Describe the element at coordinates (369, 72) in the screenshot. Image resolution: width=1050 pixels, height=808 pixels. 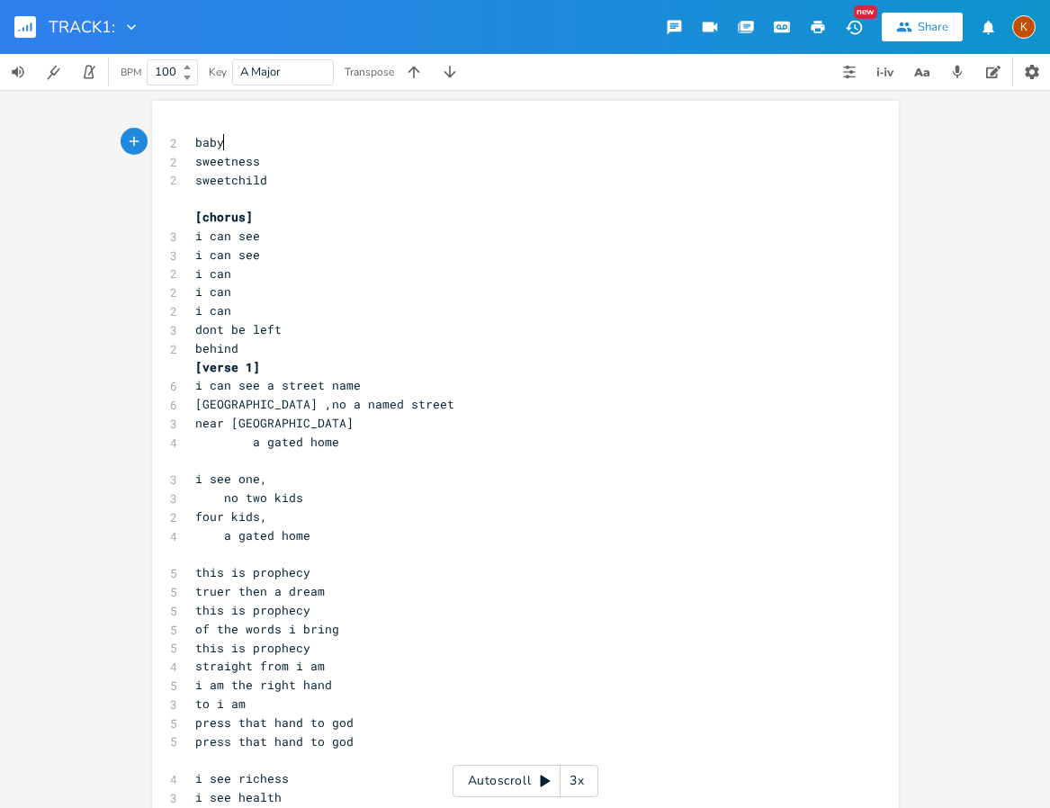
I see `div: Transpose` at that location.